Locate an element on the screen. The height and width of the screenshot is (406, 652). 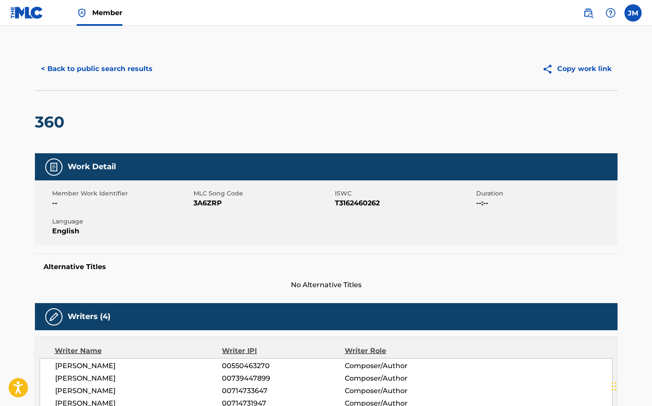
span: ISWC is located at coordinates (404, 193).